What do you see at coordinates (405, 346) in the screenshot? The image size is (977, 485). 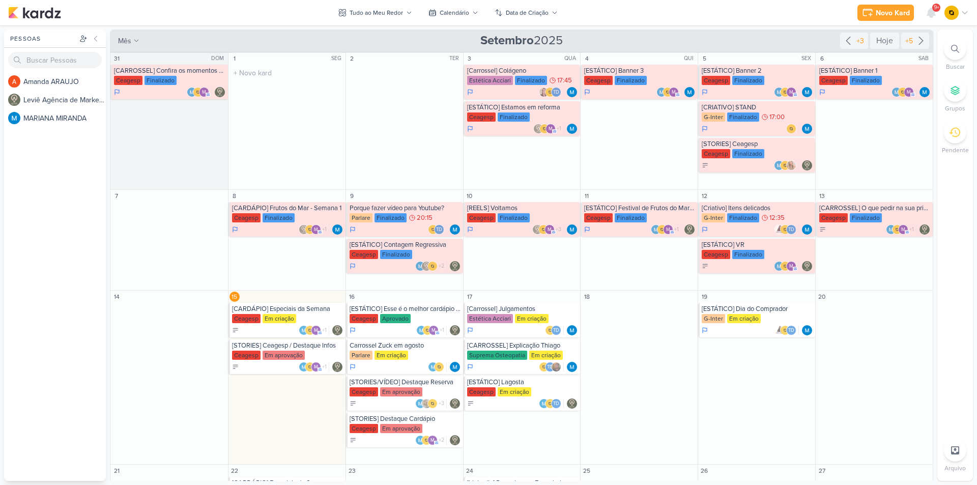 I see `div: Carrossel Zuck em agosto` at bounding box center [405, 346].